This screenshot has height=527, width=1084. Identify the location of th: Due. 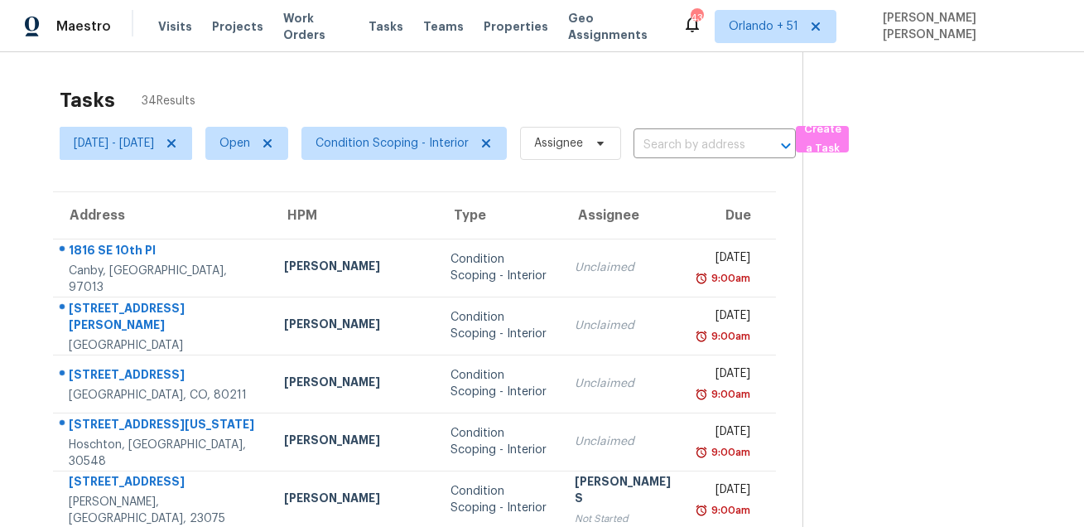
(732, 215).